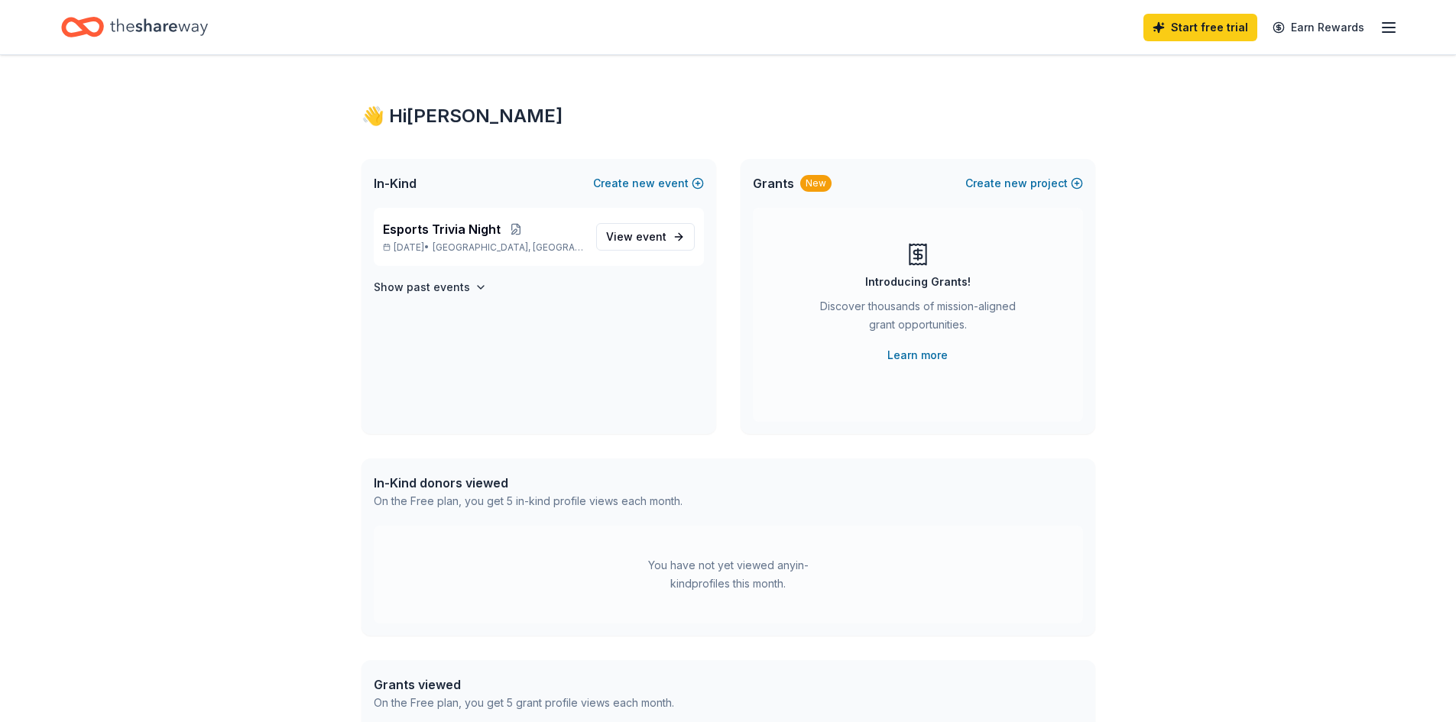  I want to click on span: In-Kind, so click(395, 183).